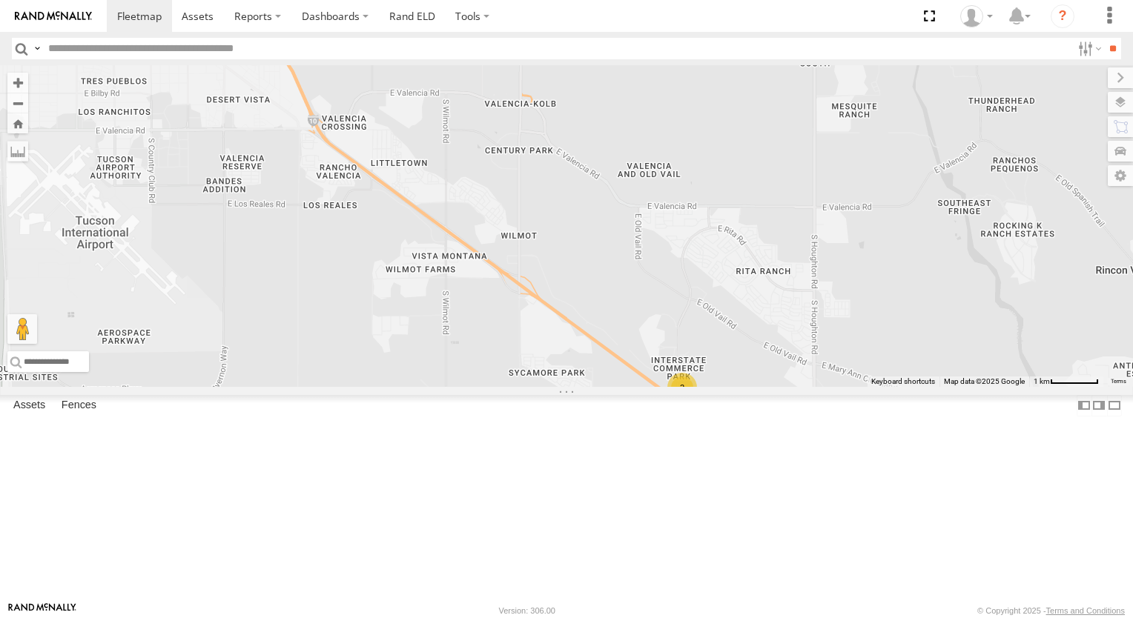 This screenshot has width=1133, height=618. I want to click on label: Map Settings, so click(1120, 176).